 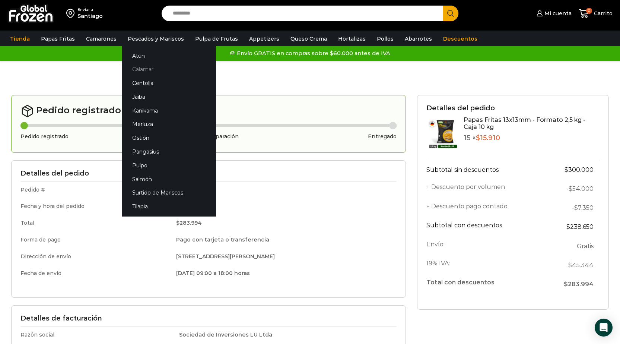 What do you see at coordinates (603, 327) in the screenshot?
I see `div: Open Intercom Messenger` at bounding box center [603, 327].